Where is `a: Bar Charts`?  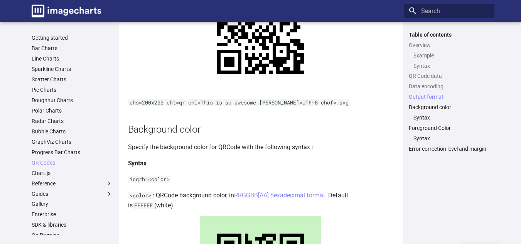
a: Bar Charts is located at coordinates (72, 48).